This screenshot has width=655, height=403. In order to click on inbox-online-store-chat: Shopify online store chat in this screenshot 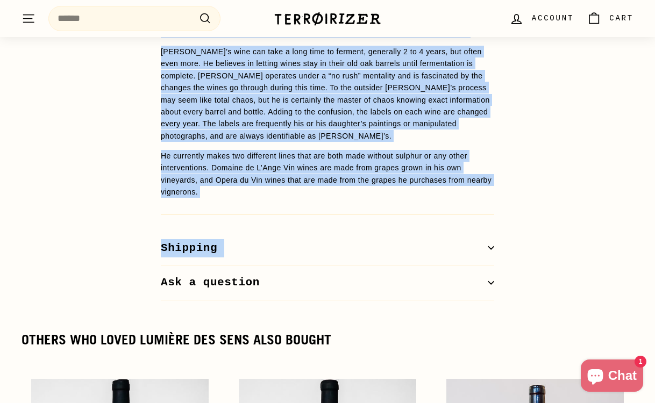, I will do `click(612, 377)`.